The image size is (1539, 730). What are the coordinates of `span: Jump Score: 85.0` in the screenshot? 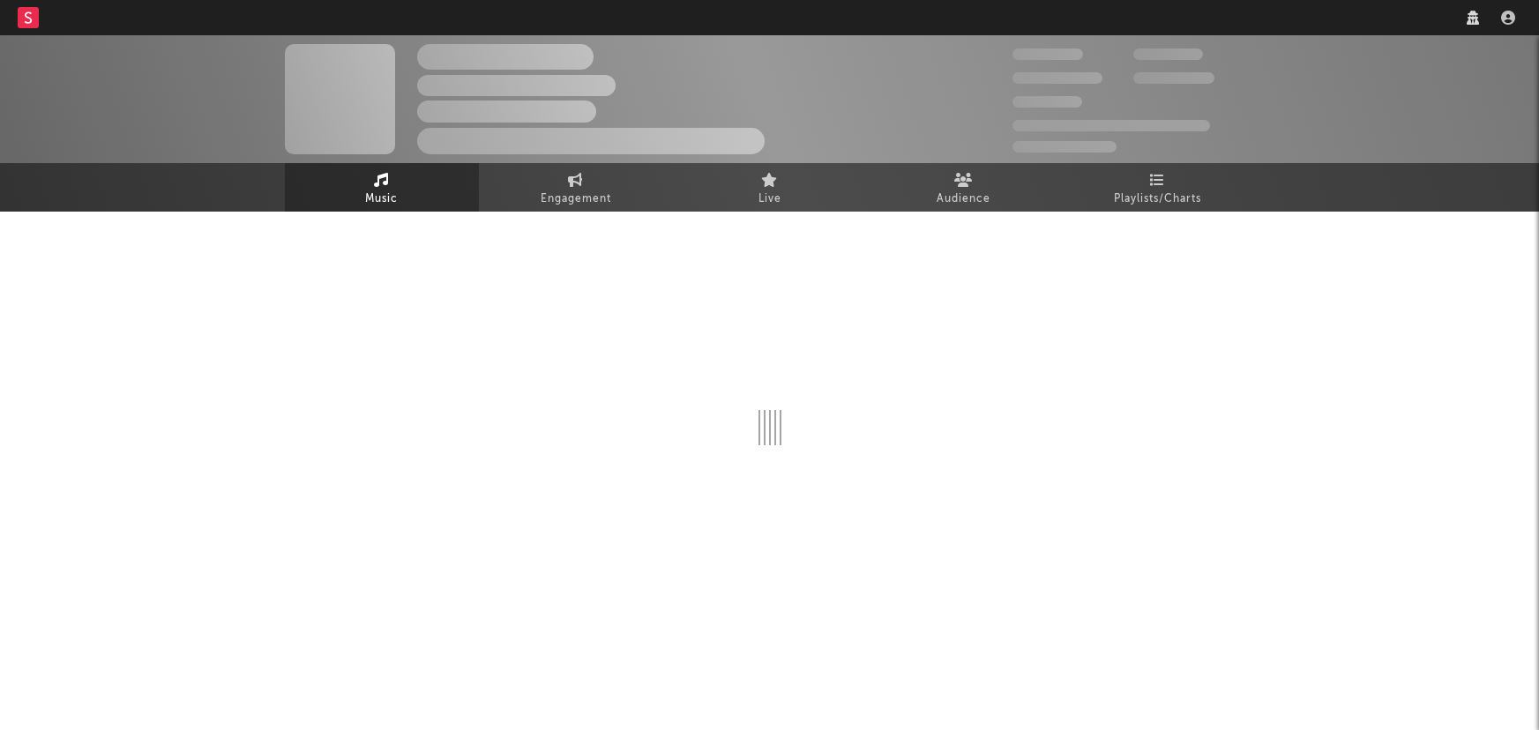 It's located at (1064, 146).